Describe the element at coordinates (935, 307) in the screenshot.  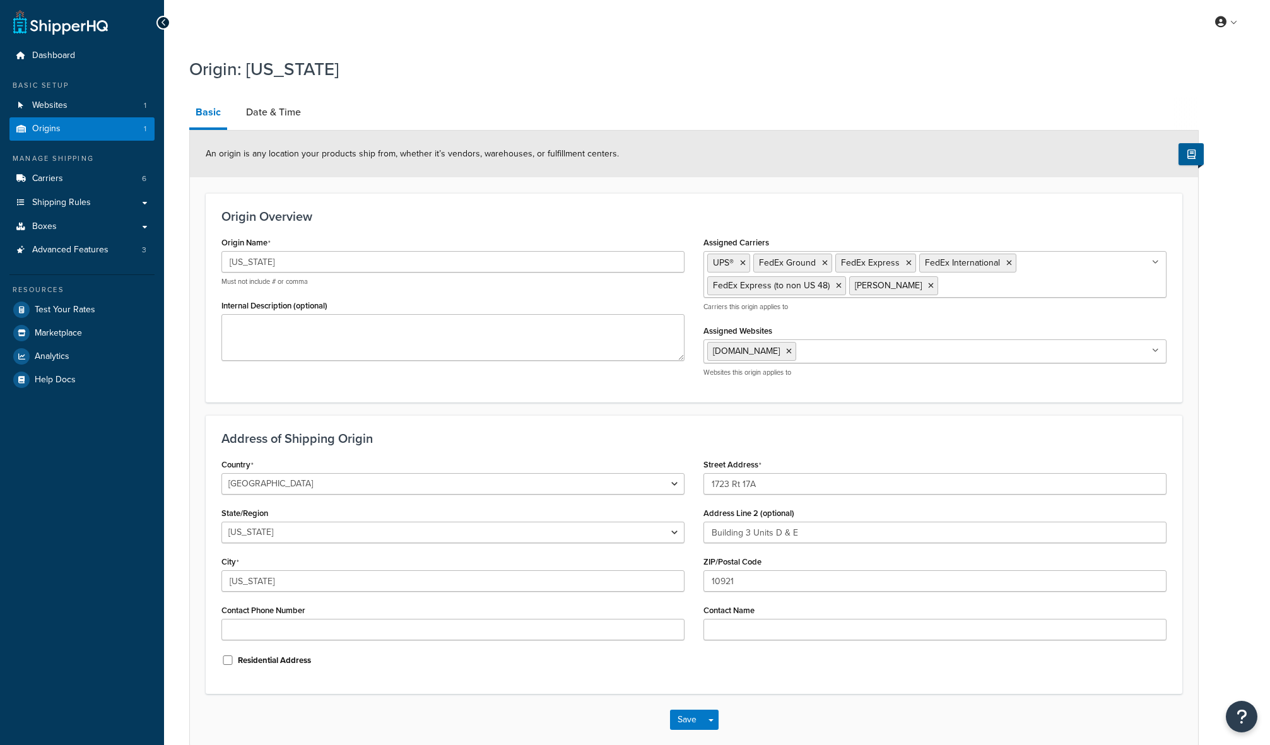
I see `p: Carriers this origin applies to` at that location.